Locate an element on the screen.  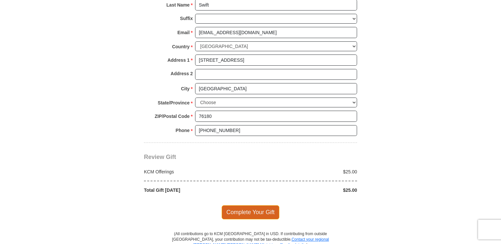
span: Review Gift is located at coordinates (160, 157).